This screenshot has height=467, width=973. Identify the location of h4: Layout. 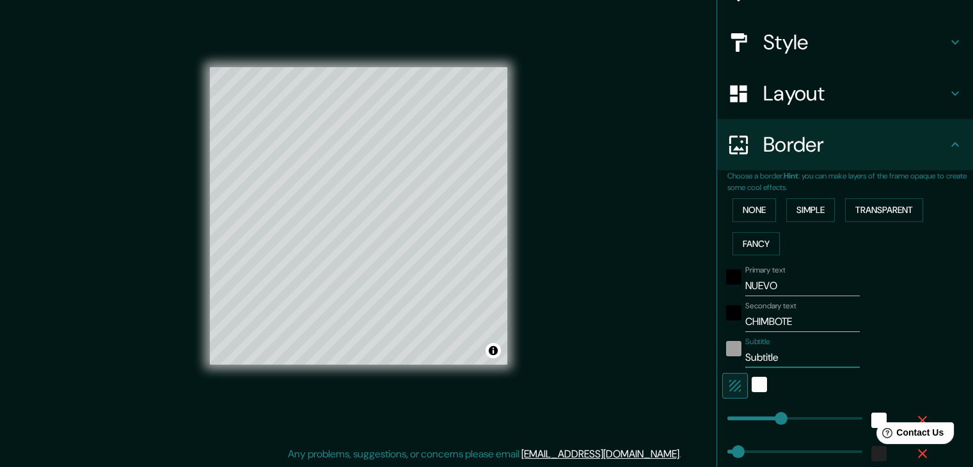
(855, 93).